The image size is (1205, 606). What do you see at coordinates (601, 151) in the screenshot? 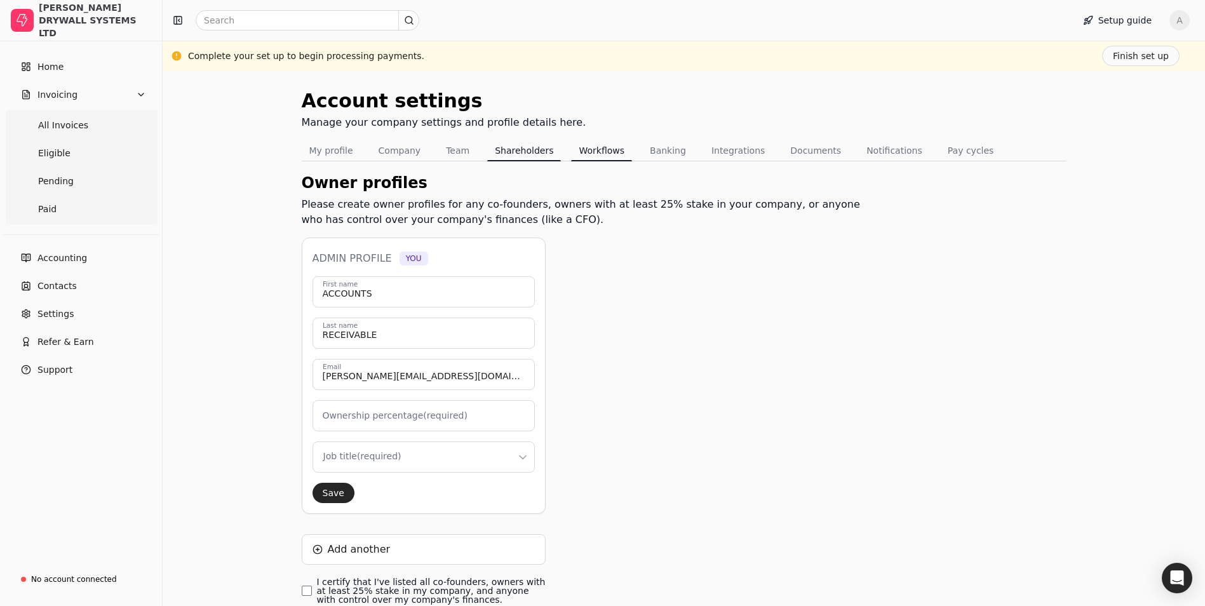
I see `button: Workflows` at bounding box center [601, 151].